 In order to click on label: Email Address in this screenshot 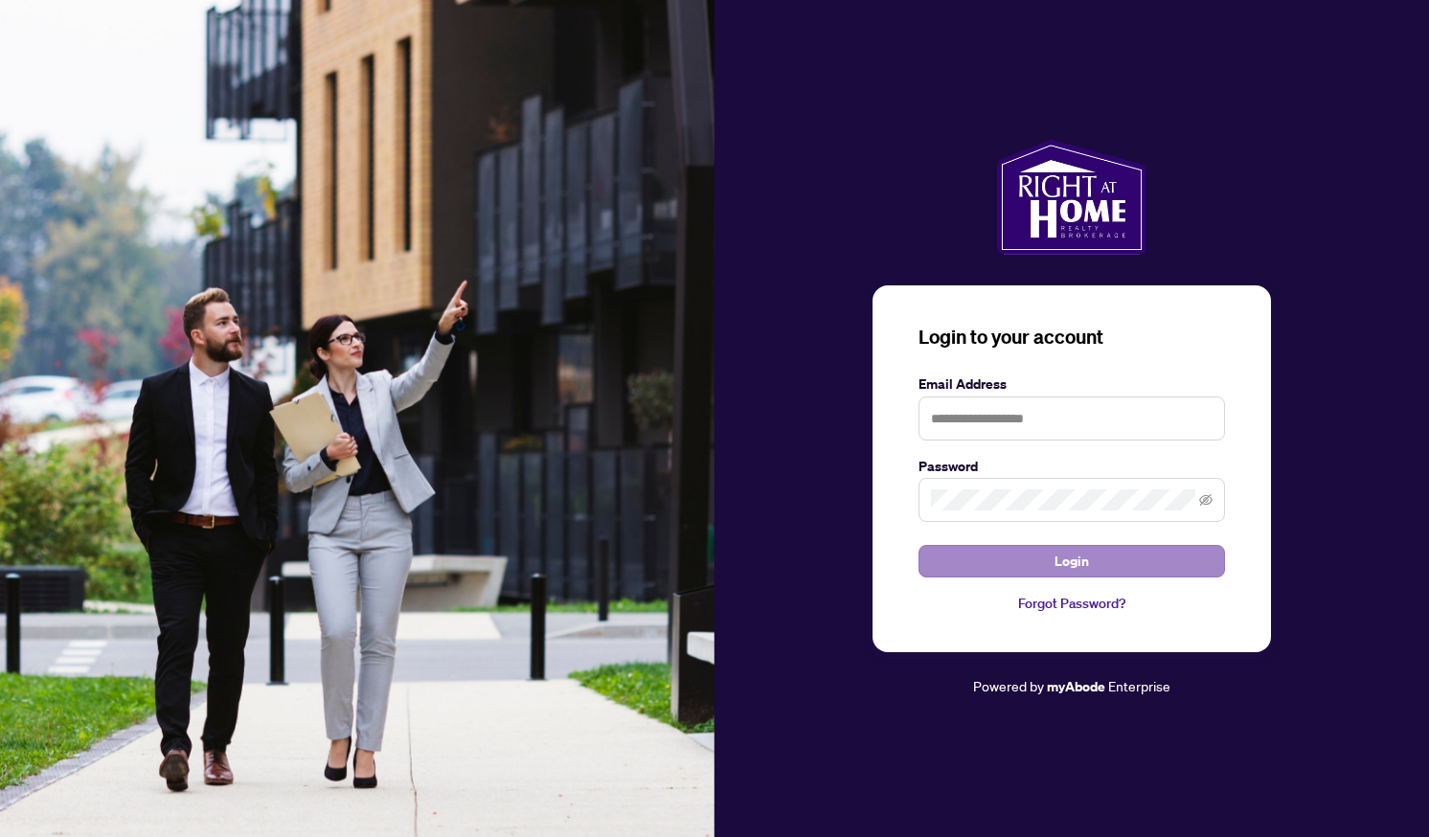, I will do `click(1072, 384)`.